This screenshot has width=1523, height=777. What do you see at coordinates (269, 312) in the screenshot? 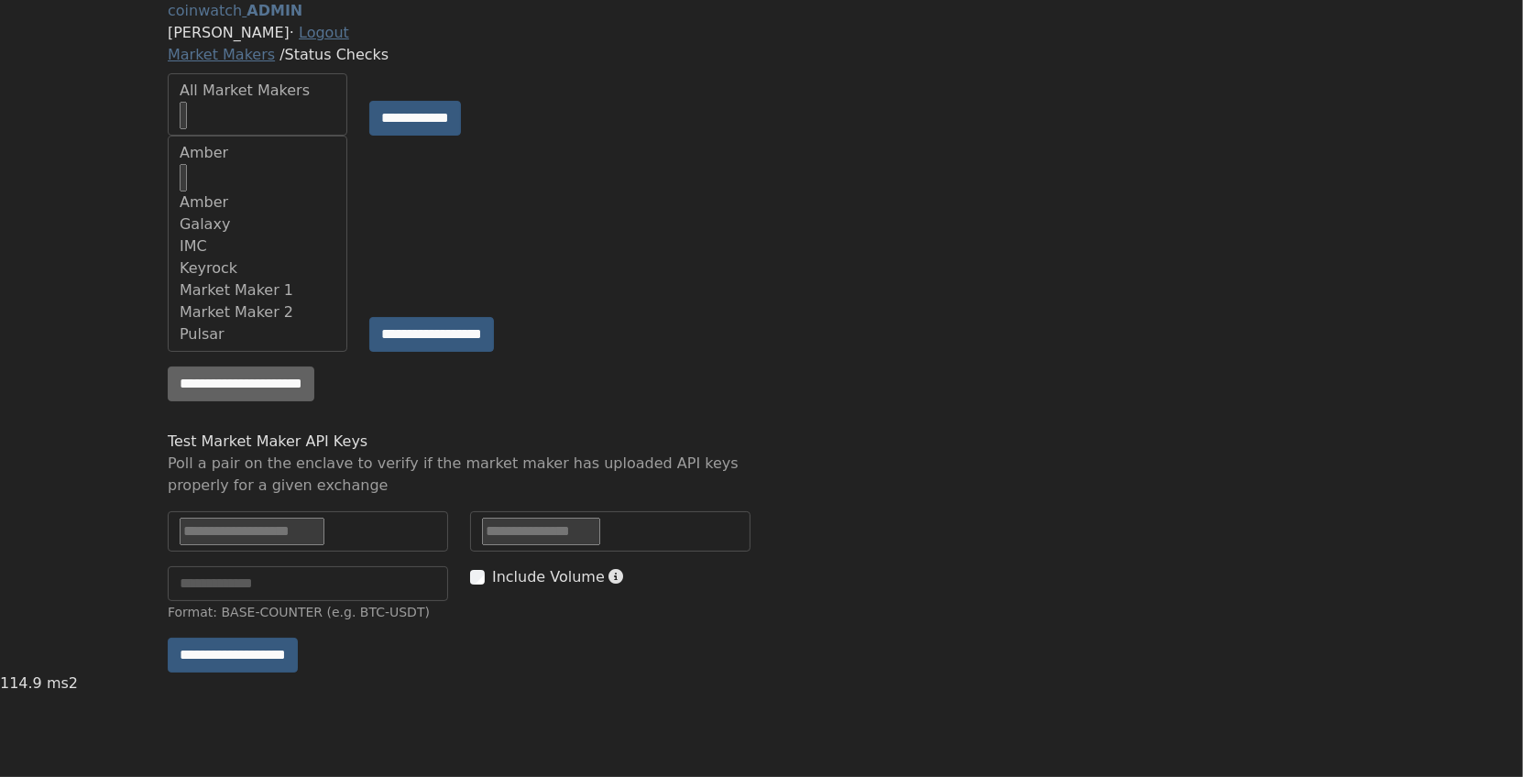
I see `div: Market Maker 2` at bounding box center [269, 312].